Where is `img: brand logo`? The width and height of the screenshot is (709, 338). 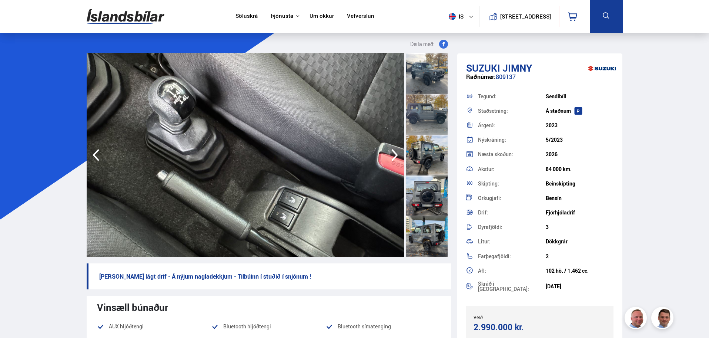
img: brand logo is located at coordinates (602, 69).